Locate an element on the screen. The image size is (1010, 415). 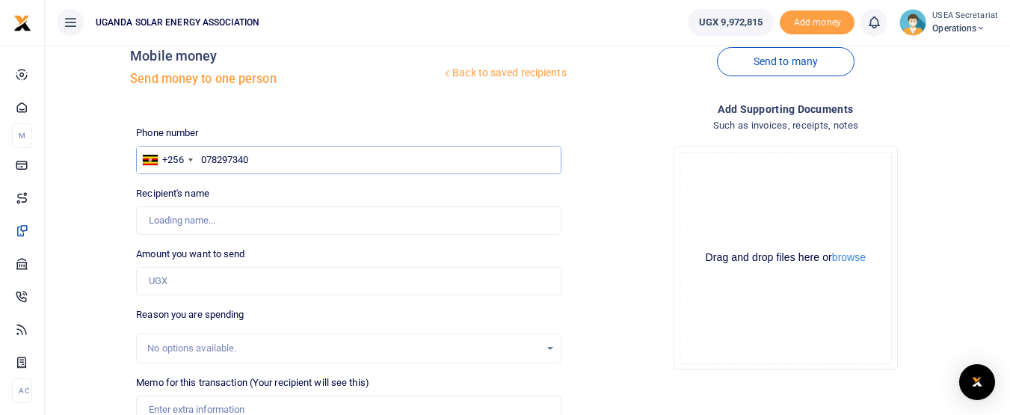
label: Memo for this transaction (Your recipient will see this) is located at coordinates (253, 383).